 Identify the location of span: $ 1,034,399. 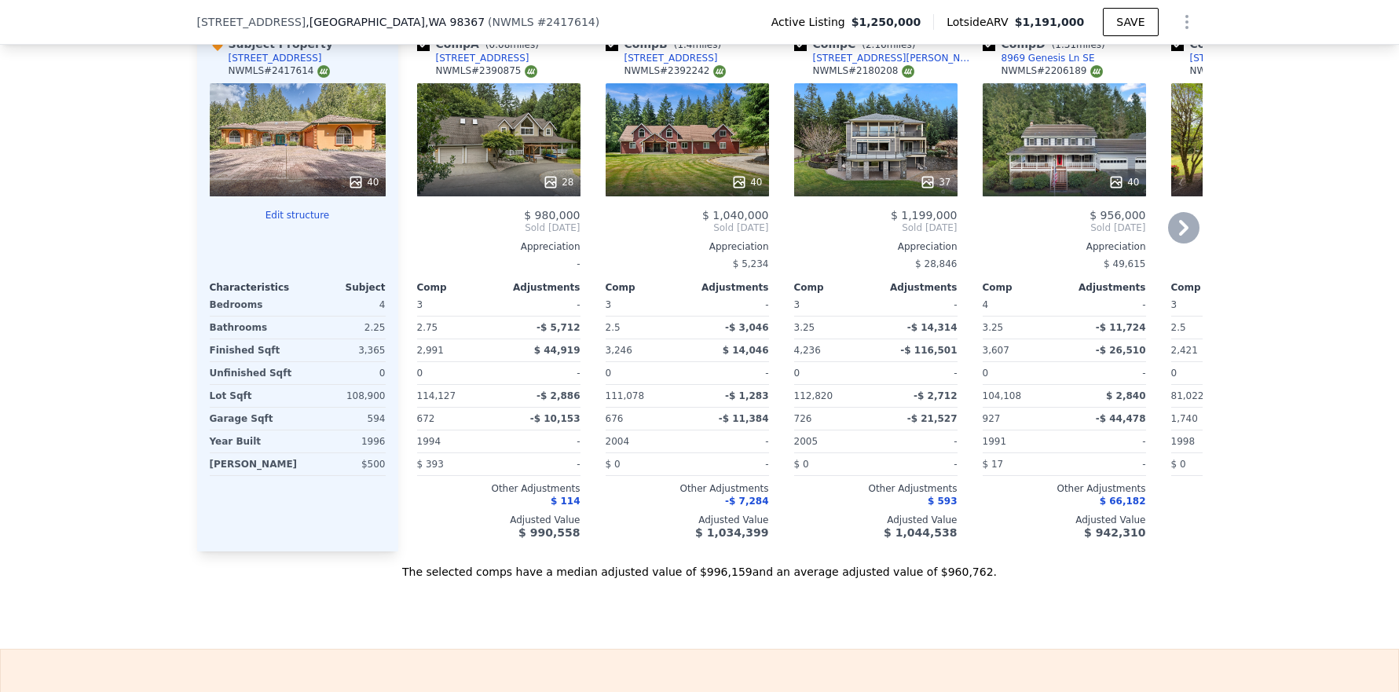
(731, 533).